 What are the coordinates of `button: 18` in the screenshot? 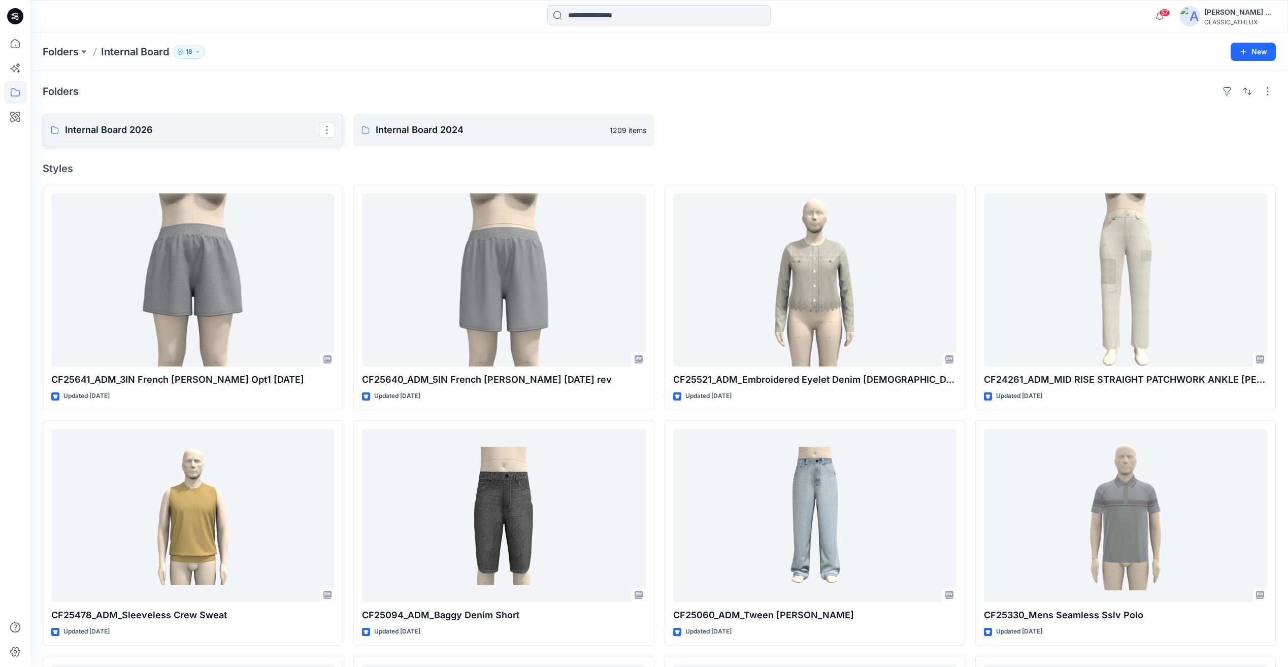 It's located at (189, 52).